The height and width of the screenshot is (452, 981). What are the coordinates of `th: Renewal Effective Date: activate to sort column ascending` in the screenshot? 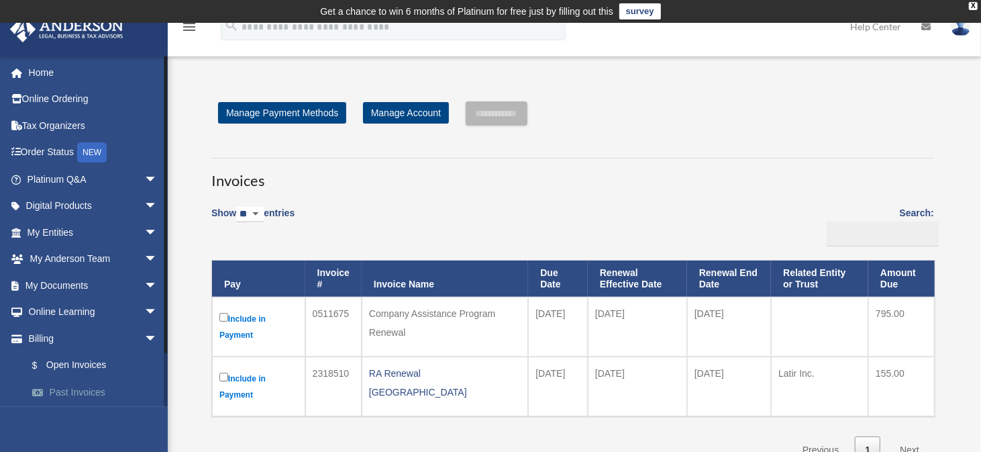 It's located at (637, 278).